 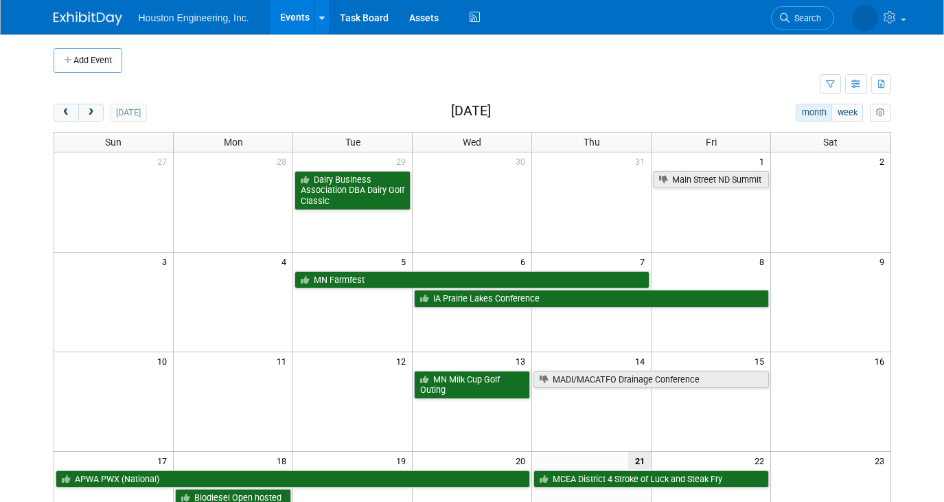 What do you see at coordinates (711, 142) in the screenshot?
I see `span: Fri` at bounding box center [711, 142].